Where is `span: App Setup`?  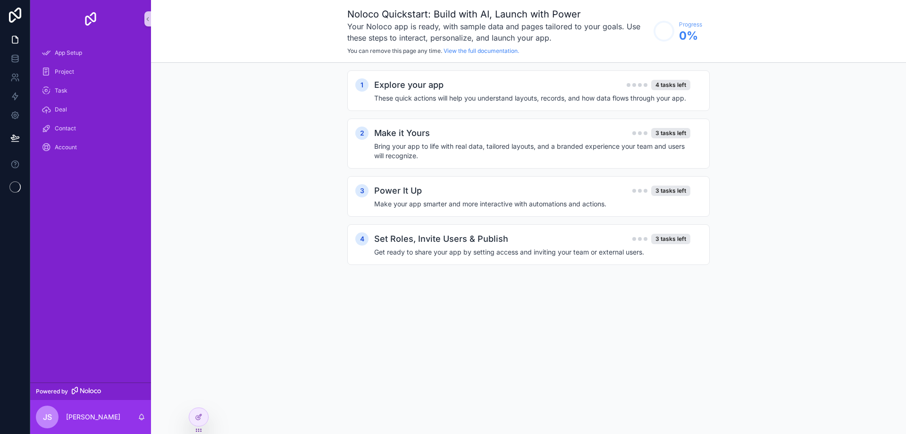 span: App Setup is located at coordinates (68, 53).